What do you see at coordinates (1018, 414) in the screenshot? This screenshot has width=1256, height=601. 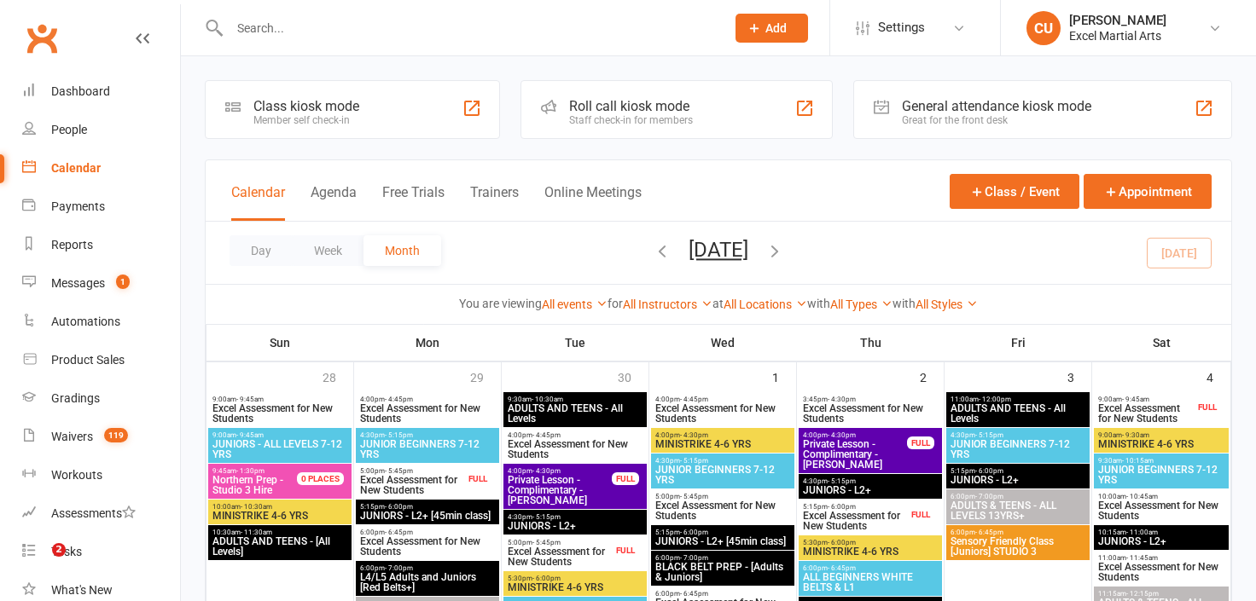 I see `span: ADULTS AND TEENS - All Levels` at bounding box center [1018, 414].